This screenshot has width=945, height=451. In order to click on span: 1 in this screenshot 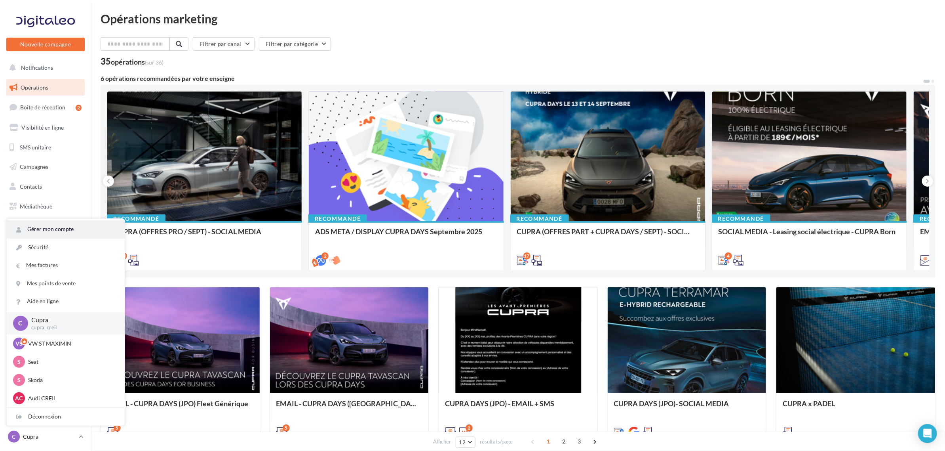, I will do `click(548, 441)`.